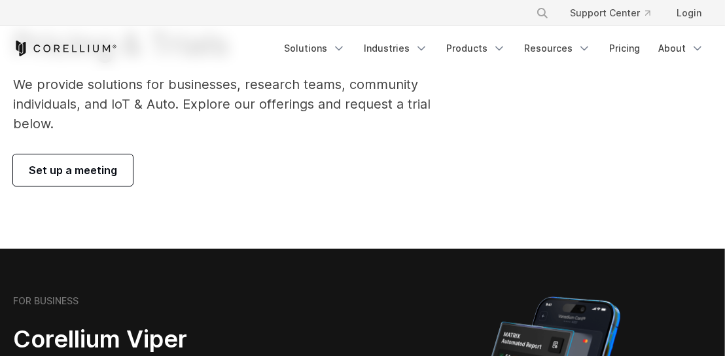 Image resolution: width=725 pixels, height=356 pixels. I want to click on h2: Corellium Viper, so click(156, 339).